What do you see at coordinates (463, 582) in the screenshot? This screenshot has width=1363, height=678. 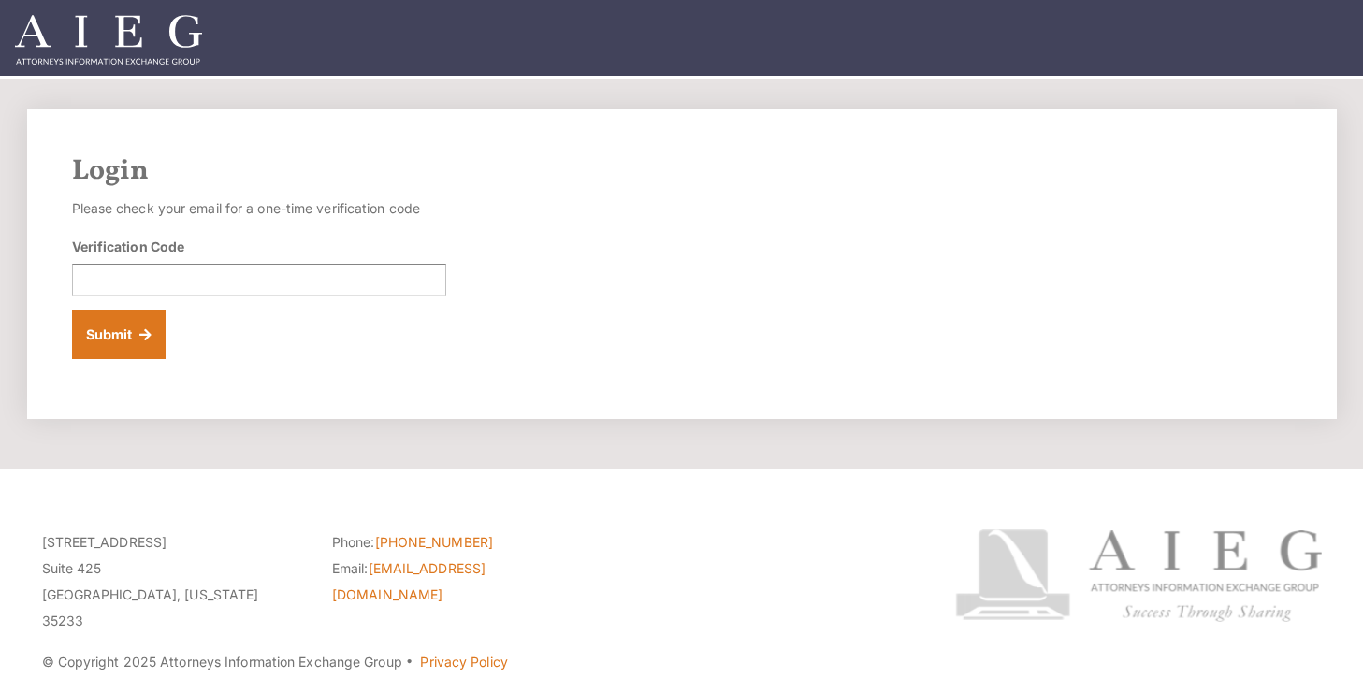 I see `li: Email:` at bounding box center [463, 582].